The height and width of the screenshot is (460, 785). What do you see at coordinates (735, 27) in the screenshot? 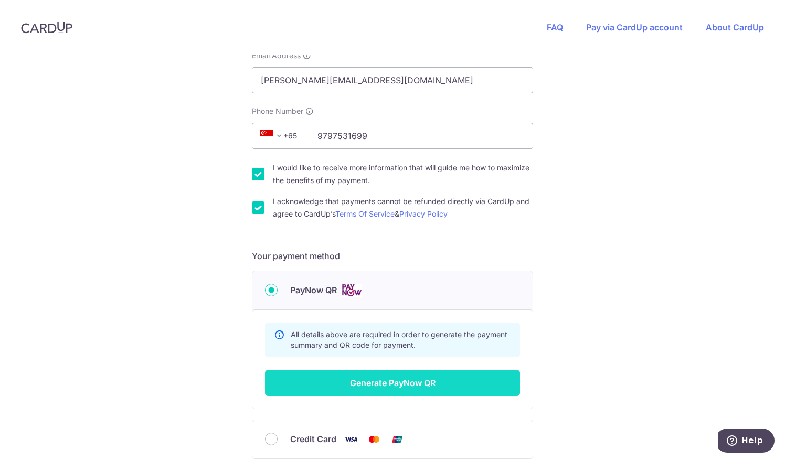
I see `a: About CardUp` at bounding box center [735, 27].